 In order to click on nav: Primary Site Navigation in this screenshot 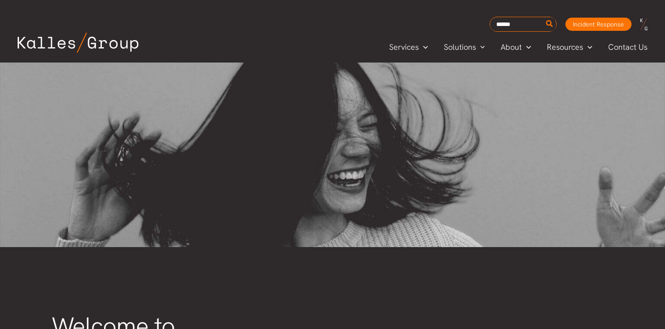, I will do `click(519, 47)`.